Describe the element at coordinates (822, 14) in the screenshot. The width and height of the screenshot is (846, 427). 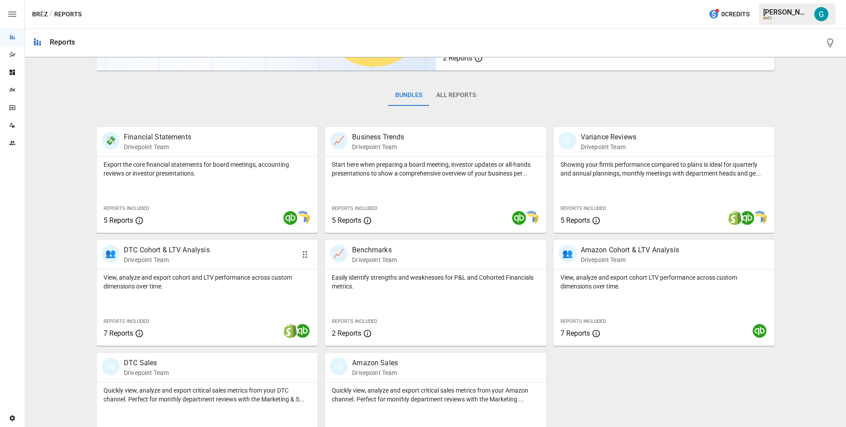
I see `button: Gavin Acres` at that location.